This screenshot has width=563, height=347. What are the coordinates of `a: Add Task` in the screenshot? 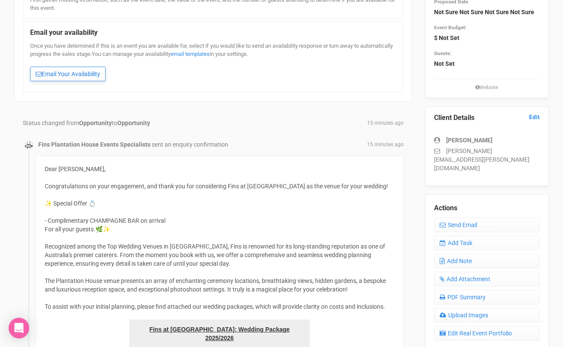 It's located at (487, 243).